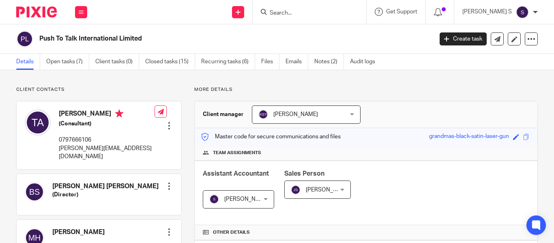 This screenshot has width=554, height=243. Describe the element at coordinates (28, 62) in the screenshot. I see `a: Details` at that location.